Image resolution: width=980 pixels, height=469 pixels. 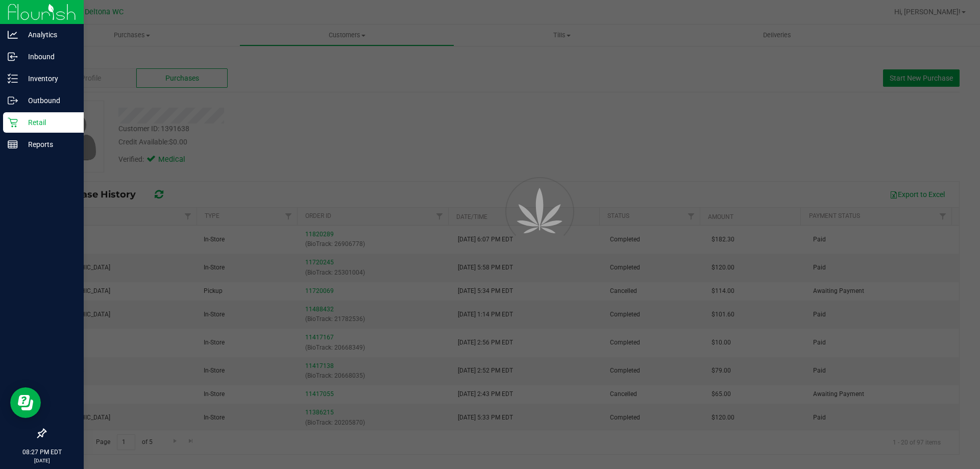 I want to click on inline-svg: Analytics, so click(x=13, y=35).